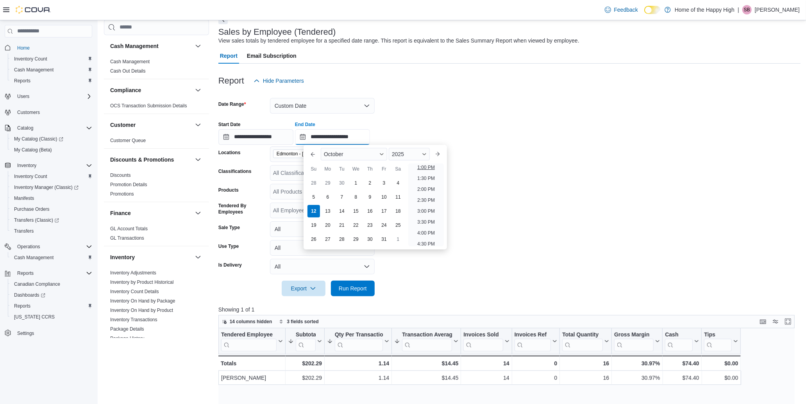 The image size is (806, 404). I want to click on a: Manifests, so click(24, 198).